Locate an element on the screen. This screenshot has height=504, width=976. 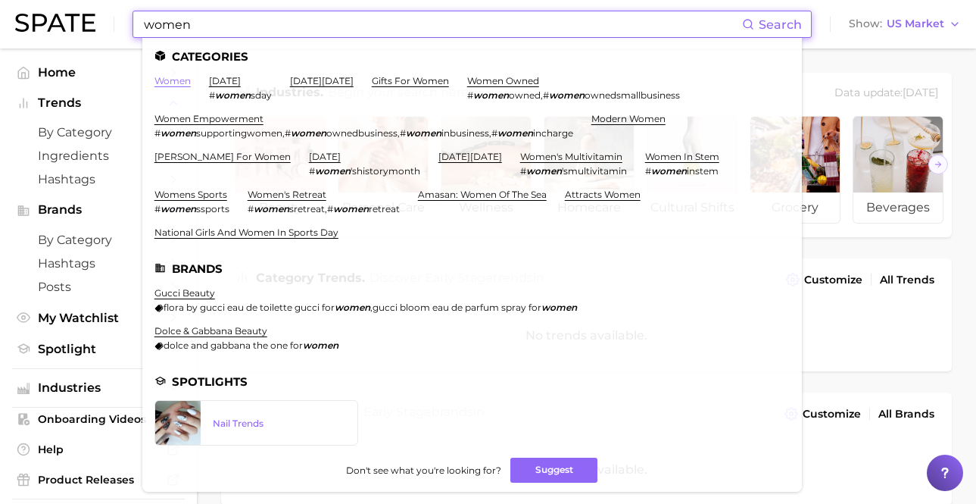
span: Onboarding Videos is located at coordinates (98, 419).